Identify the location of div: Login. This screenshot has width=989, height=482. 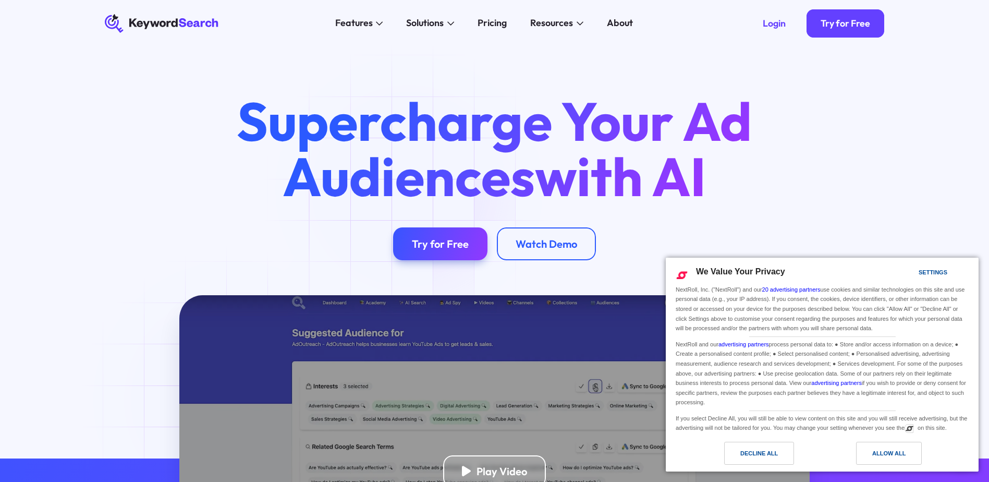
(774, 23).